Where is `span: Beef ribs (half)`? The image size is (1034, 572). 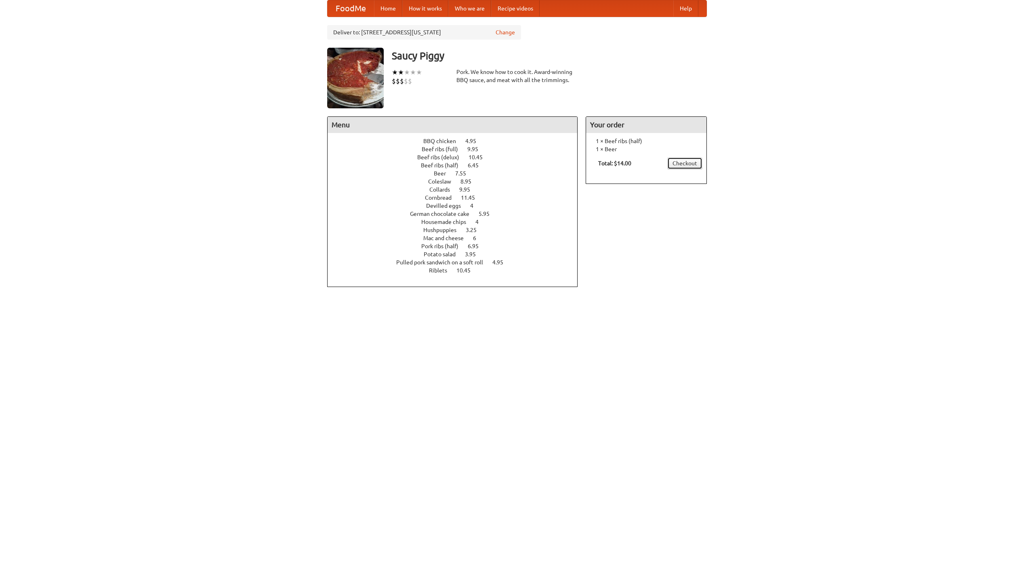
span: Beef ribs (half) is located at coordinates (444, 165).